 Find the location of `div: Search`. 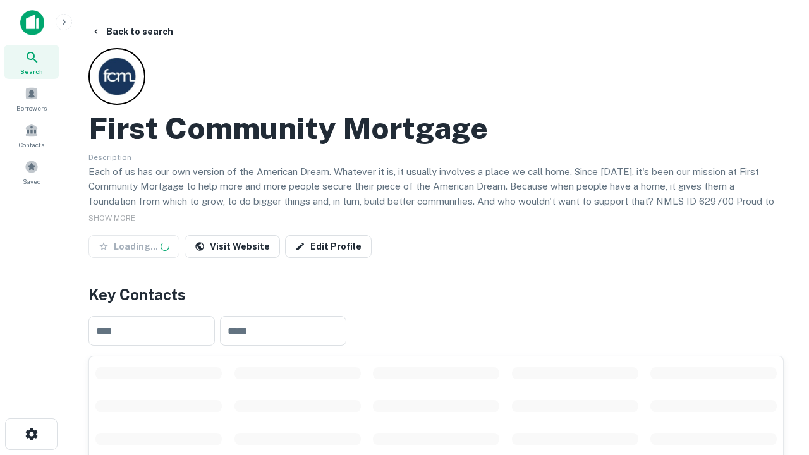

div: Search is located at coordinates (32, 62).